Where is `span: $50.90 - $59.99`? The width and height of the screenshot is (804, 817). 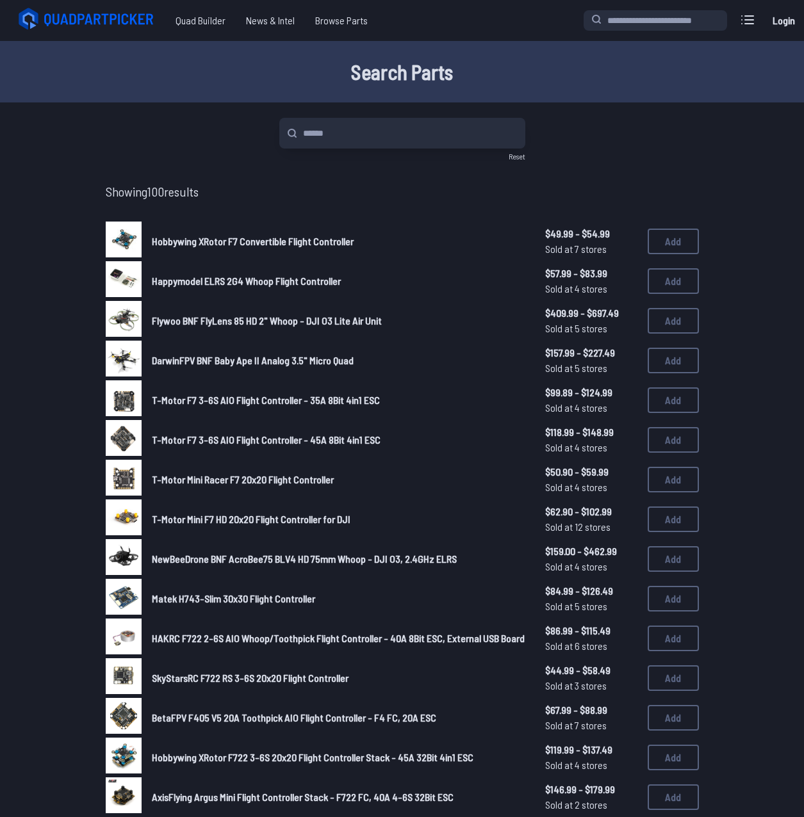 span: $50.90 - $59.99 is located at coordinates (591, 472).